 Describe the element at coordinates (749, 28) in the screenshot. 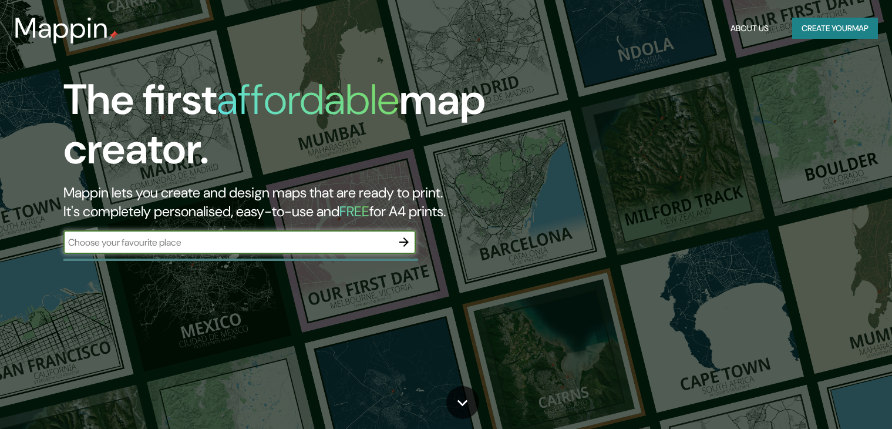

I see `button: About Us` at that location.